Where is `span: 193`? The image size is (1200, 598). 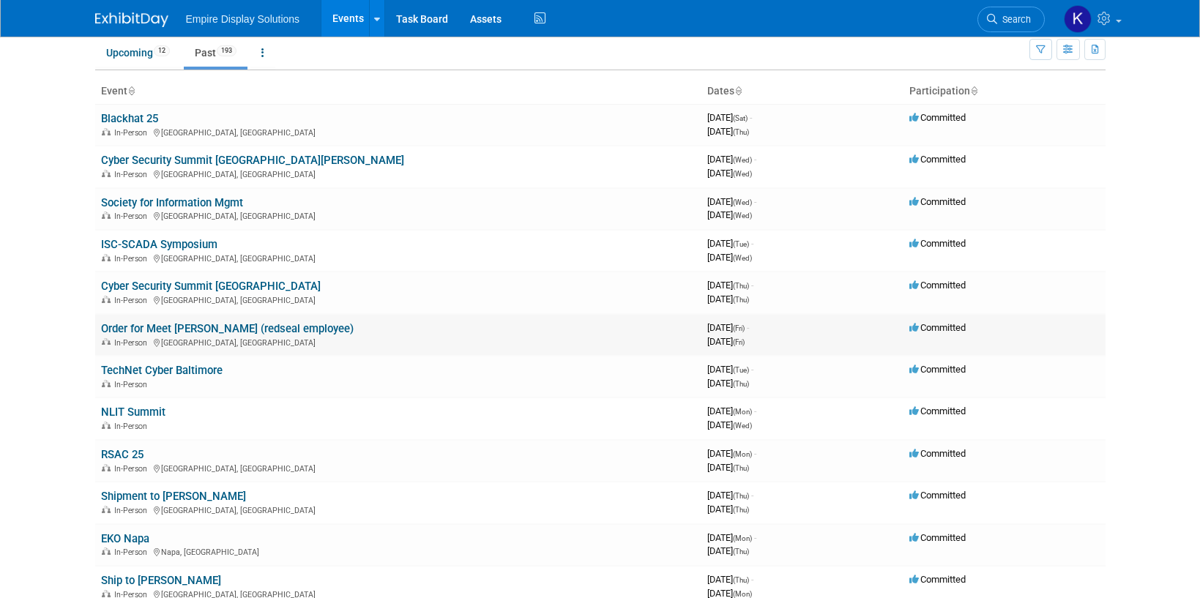 span: 193 is located at coordinates (226, 51).